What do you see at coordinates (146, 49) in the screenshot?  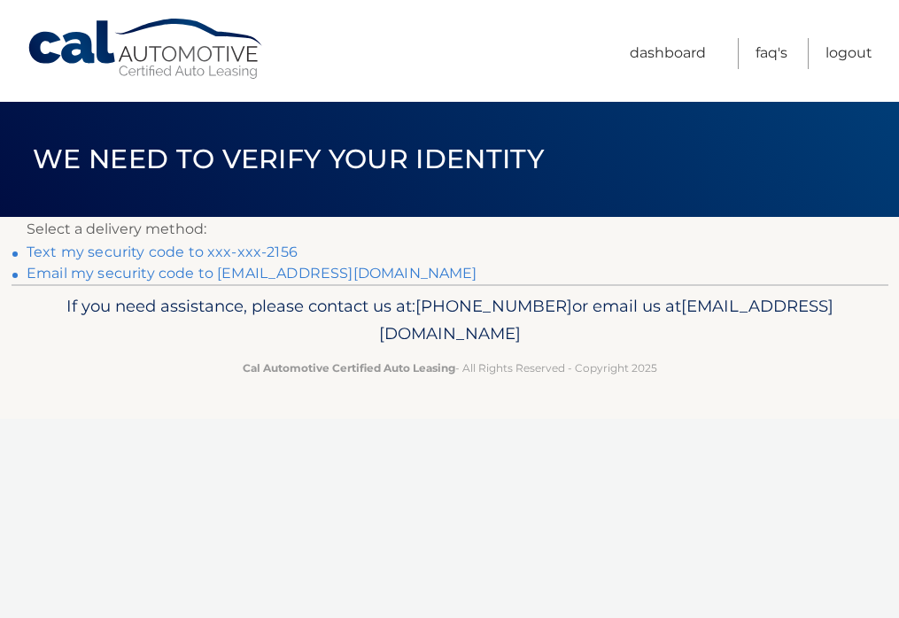 I see `a: Cal Automotive` at bounding box center [146, 49].